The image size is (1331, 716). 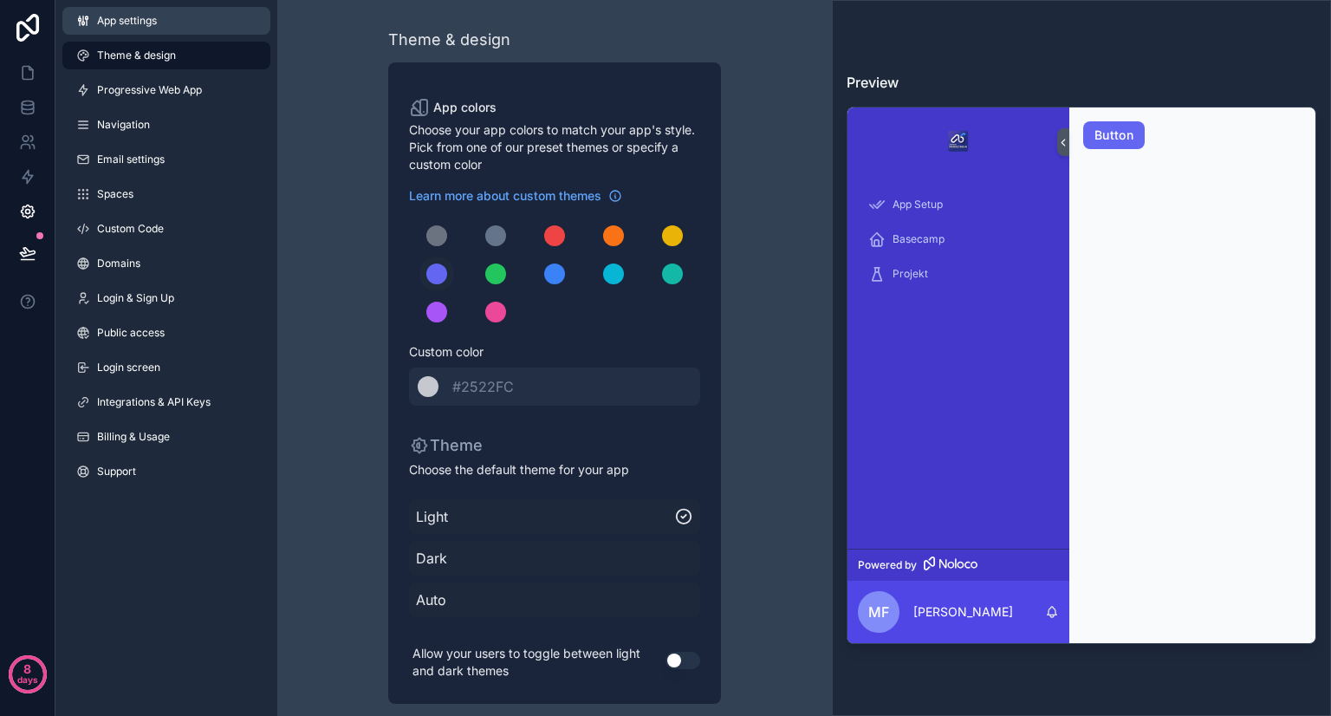 I want to click on span: Login screen, so click(x=128, y=367).